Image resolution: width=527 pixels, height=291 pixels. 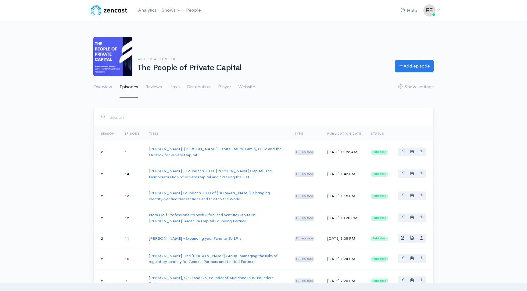 What do you see at coordinates (263, 68) in the screenshot?
I see `h1: The People of Private Capital` at bounding box center [263, 68].